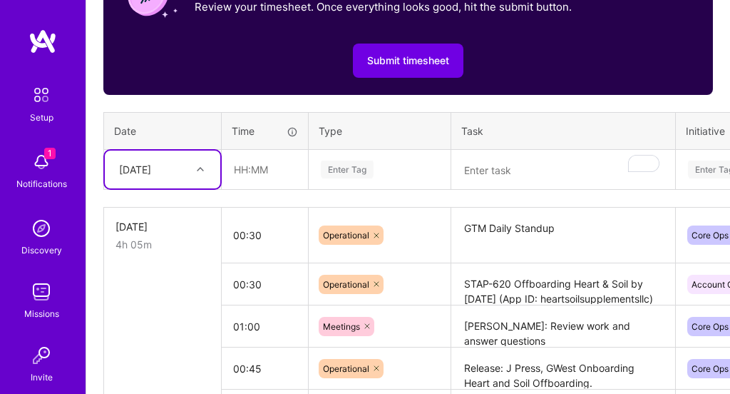 Image resolution: width=730 pixels, height=394 pixels. I want to click on img: logo, so click(43, 41).